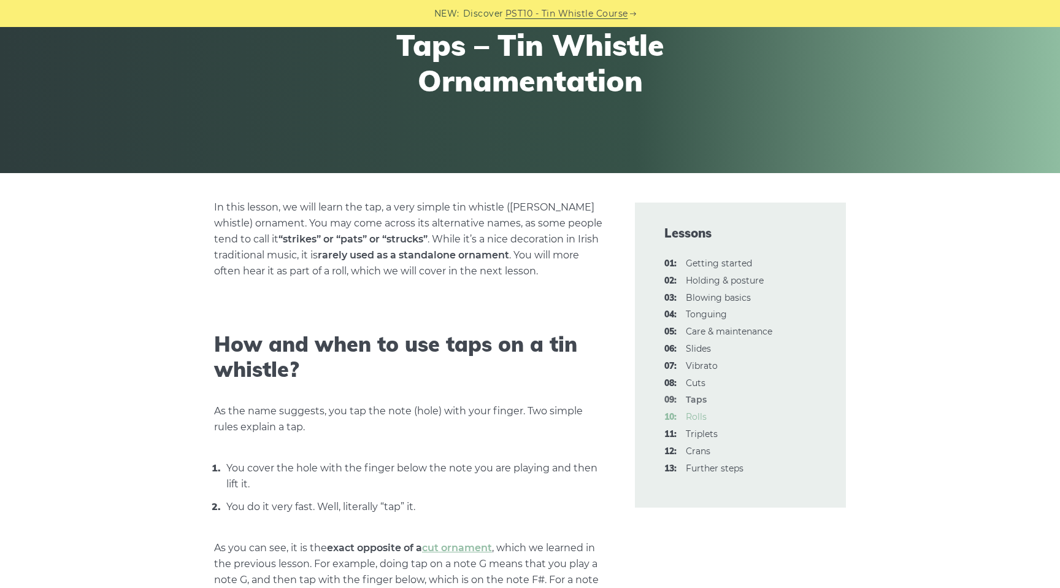  Describe the element at coordinates (715, 468) in the screenshot. I see `a: 13:Further steps` at that location.